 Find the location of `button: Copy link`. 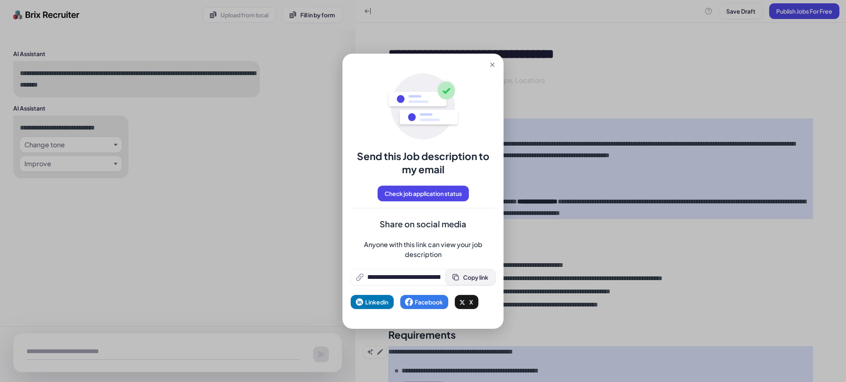

button: Copy link is located at coordinates (470, 278).